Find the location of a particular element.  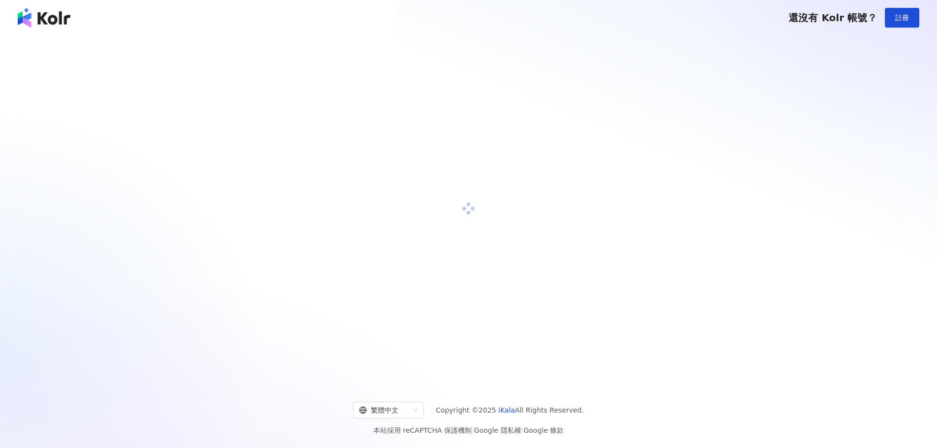

a: iKala is located at coordinates (506, 410).